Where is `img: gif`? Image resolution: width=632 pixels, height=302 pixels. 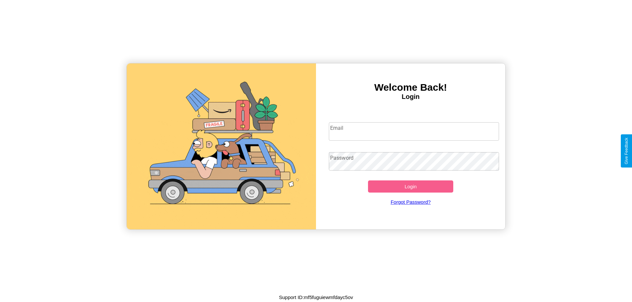 img: gif is located at coordinates (221, 146).